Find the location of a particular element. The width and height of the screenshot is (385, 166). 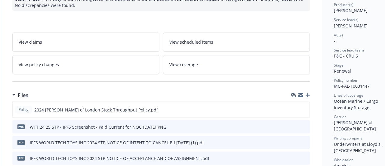

span: View coverage is located at coordinates (184, 64).